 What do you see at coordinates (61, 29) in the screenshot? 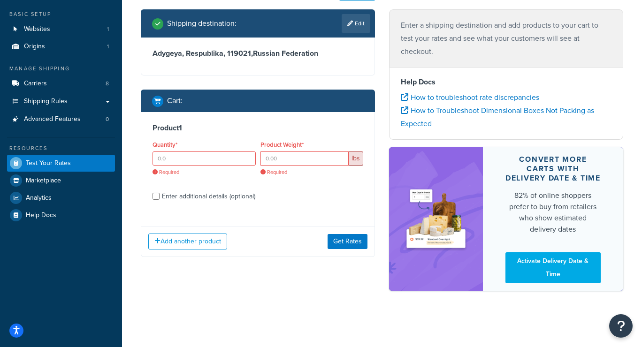
I see `a: Websites1` at bounding box center [61, 29].